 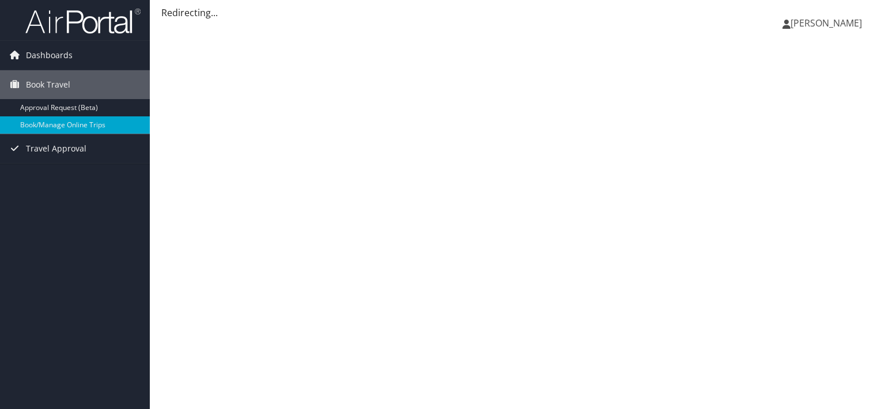 I want to click on span: Travel Approval, so click(x=56, y=149).